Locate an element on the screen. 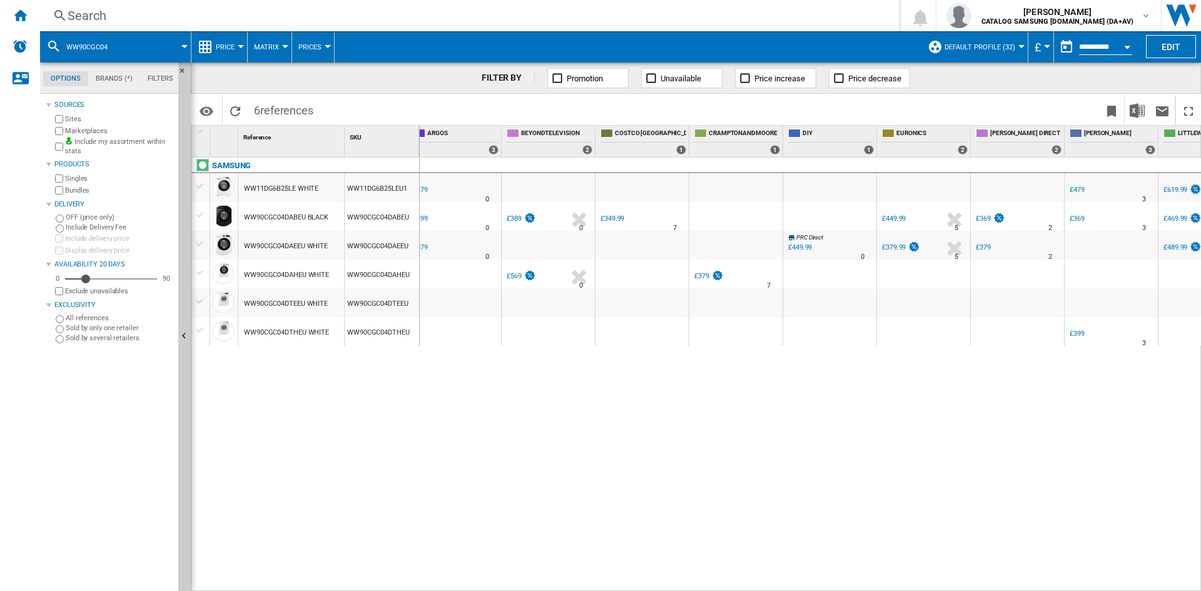 This screenshot has height=591, width=1201. div: £389 is located at coordinates (520, 219).